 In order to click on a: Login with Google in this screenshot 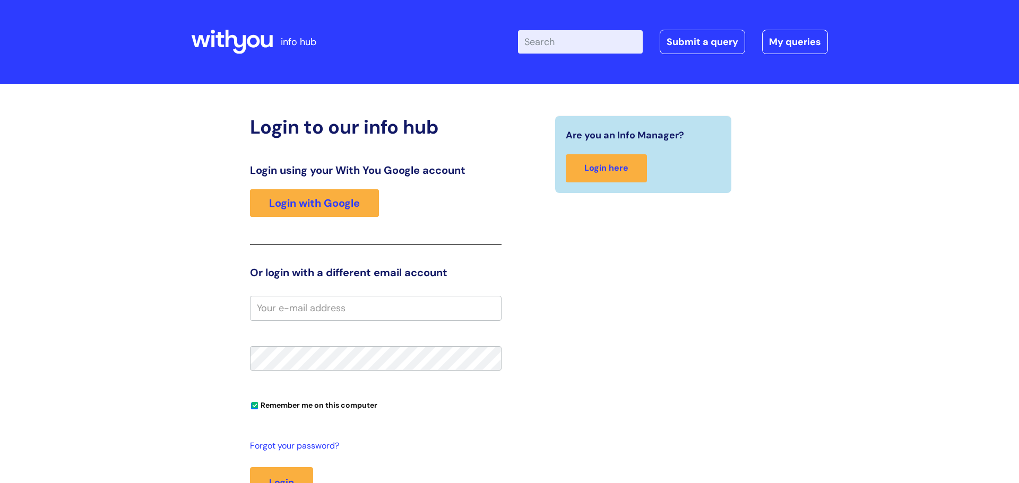, I will do `click(314, 203)`.